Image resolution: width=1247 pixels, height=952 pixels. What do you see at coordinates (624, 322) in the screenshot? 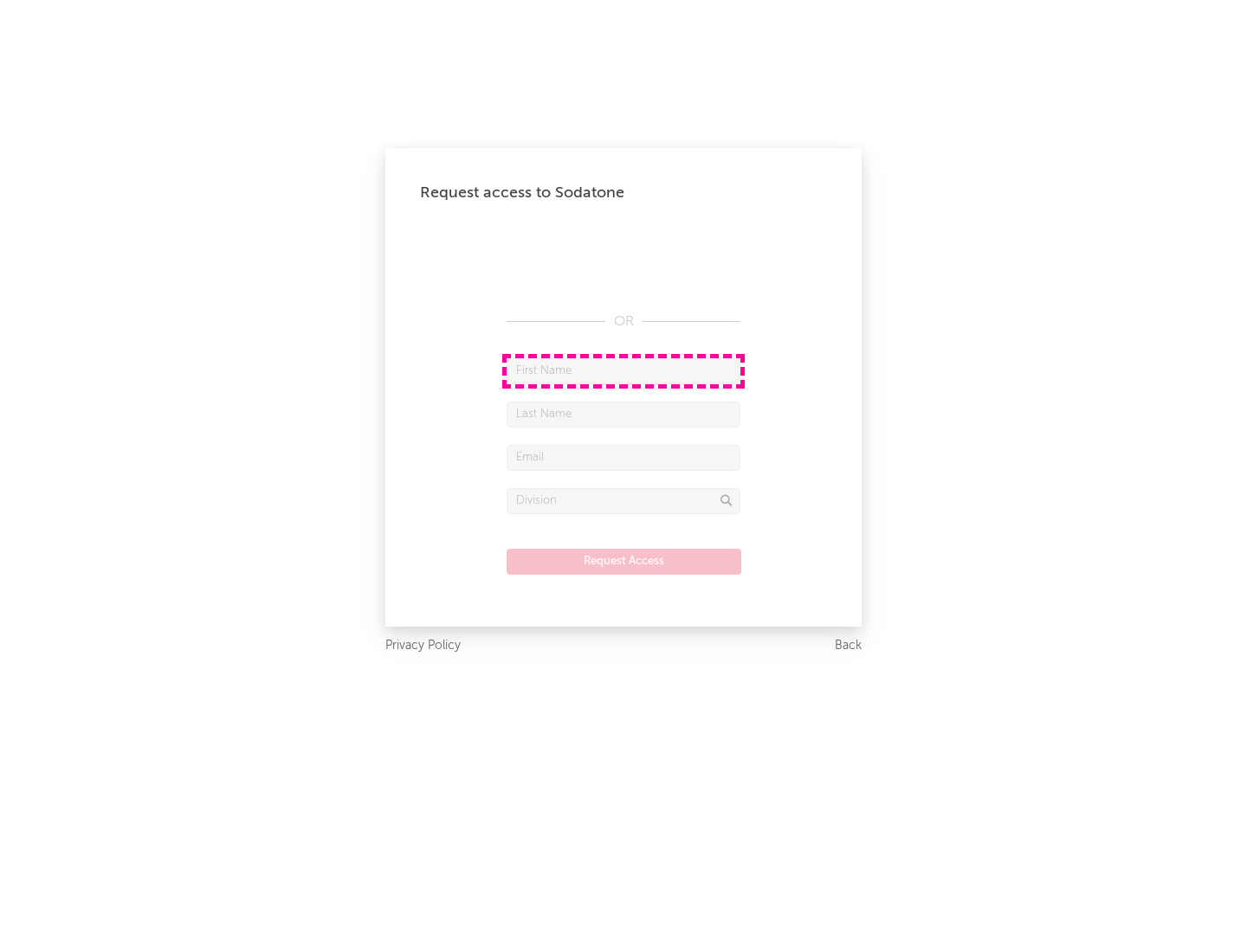
I see `div: OR` at bounding box center [624, 322].